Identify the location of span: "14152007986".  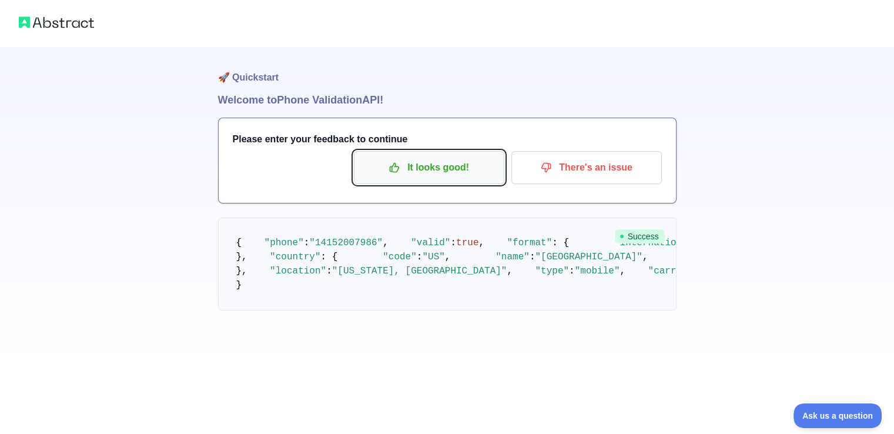
(346, 243).